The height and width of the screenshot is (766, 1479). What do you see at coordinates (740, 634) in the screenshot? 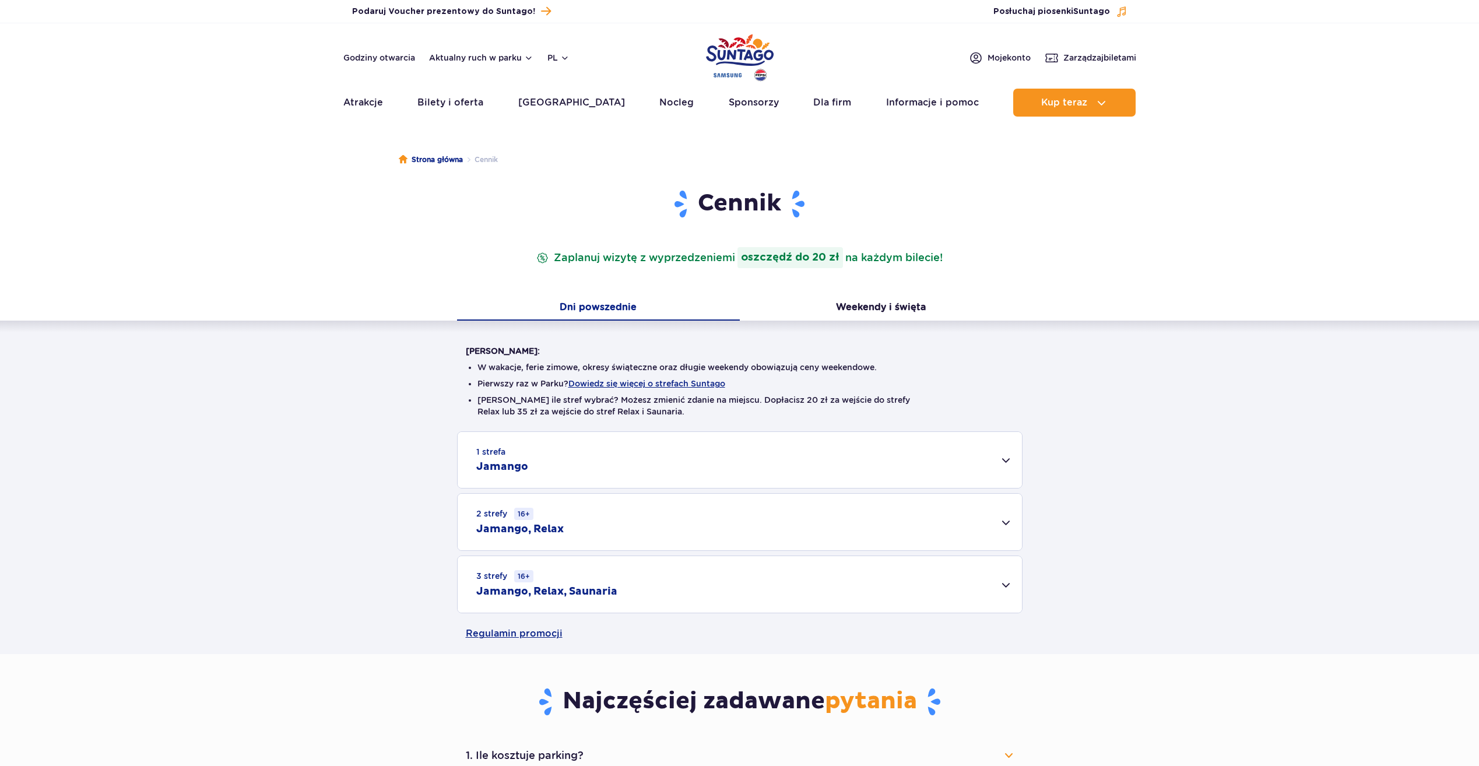
I see `a: Regulamin promocji` at bounding box center [740, 634].